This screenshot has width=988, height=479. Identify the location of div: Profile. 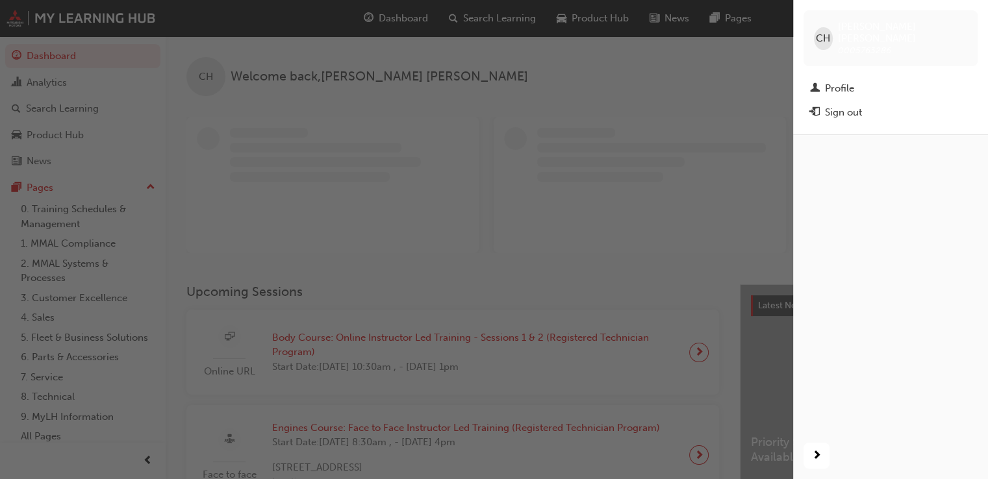
(839, 88).